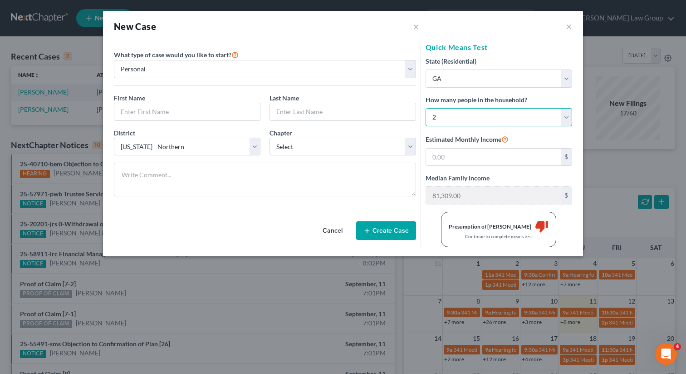 Image resolution: width=686 pixels, height=374 pixels. What do you see at coordinates (678, 346) in the screenshot?
I see `span: 4` at bounding box center [678, 346].